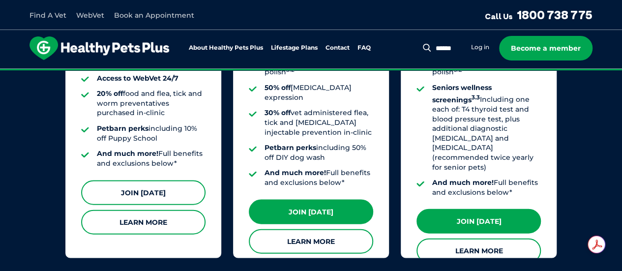  Describe the element at coordinates (476, 97) in the screenshot. I see `sup: 3.3` at that location.